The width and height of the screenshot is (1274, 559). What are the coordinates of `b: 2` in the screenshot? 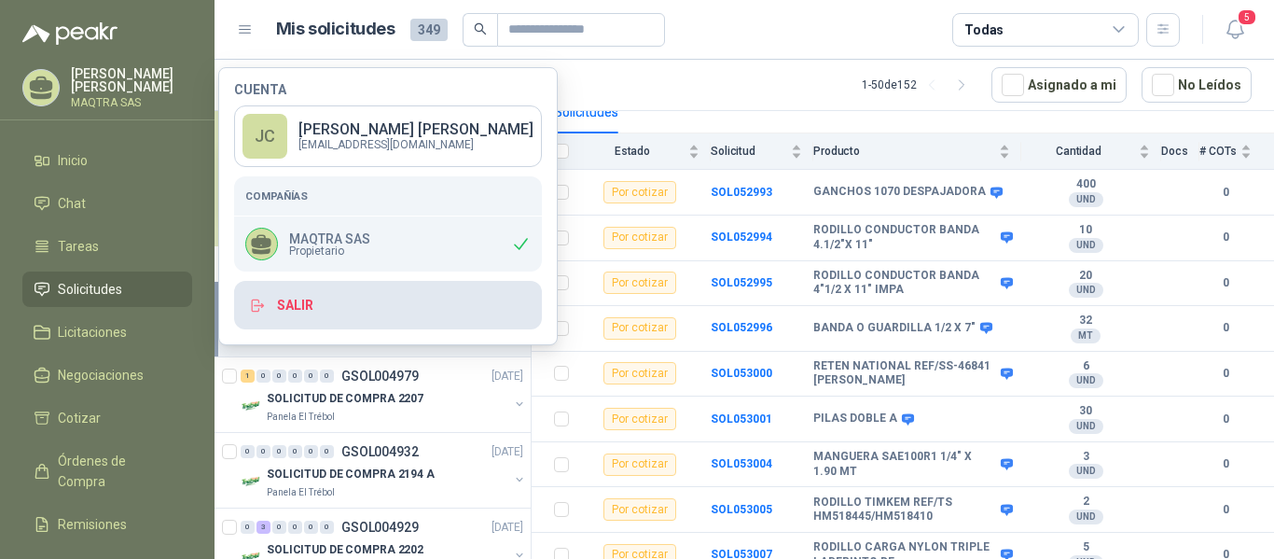 It's located at (1086, 502).